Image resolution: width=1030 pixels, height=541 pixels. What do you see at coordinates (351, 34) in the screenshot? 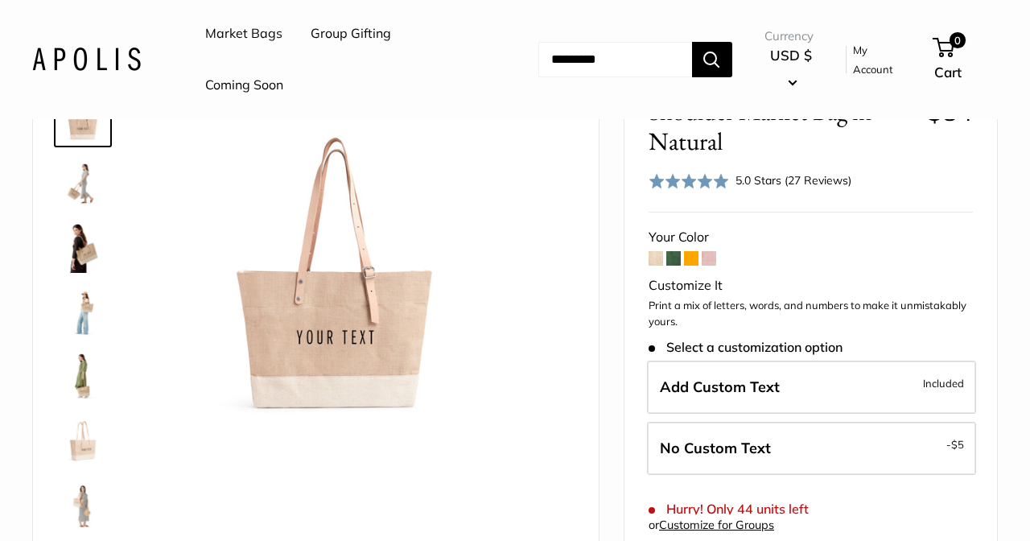
I see `a: Group Gifting` at bounding box center [351, 34].